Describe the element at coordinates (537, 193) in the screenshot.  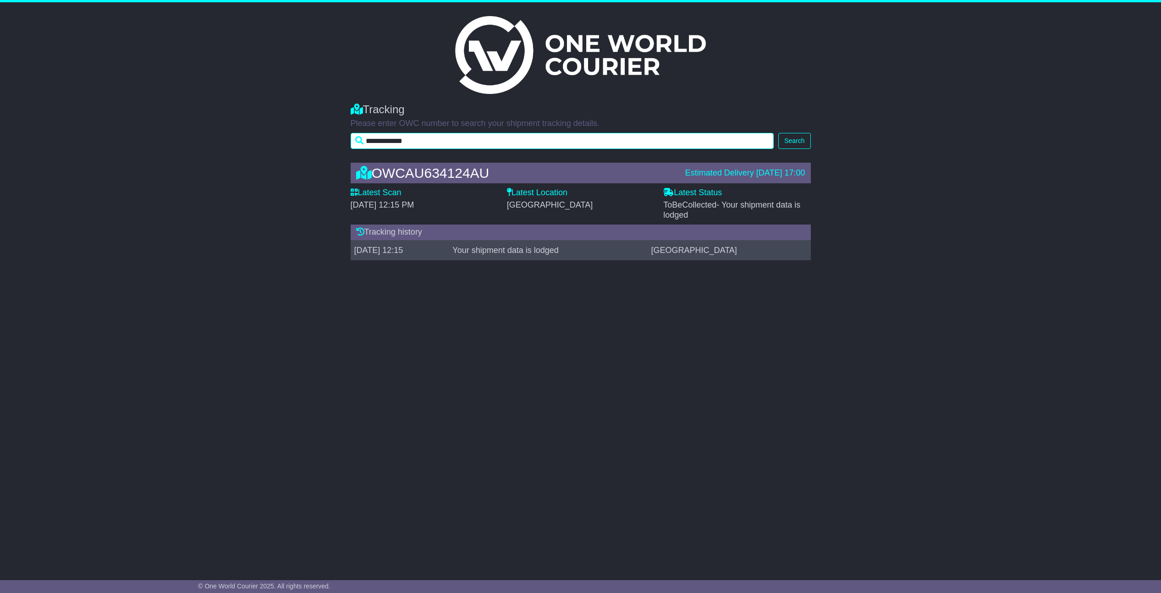
I see `label: Latest Location` at that location.